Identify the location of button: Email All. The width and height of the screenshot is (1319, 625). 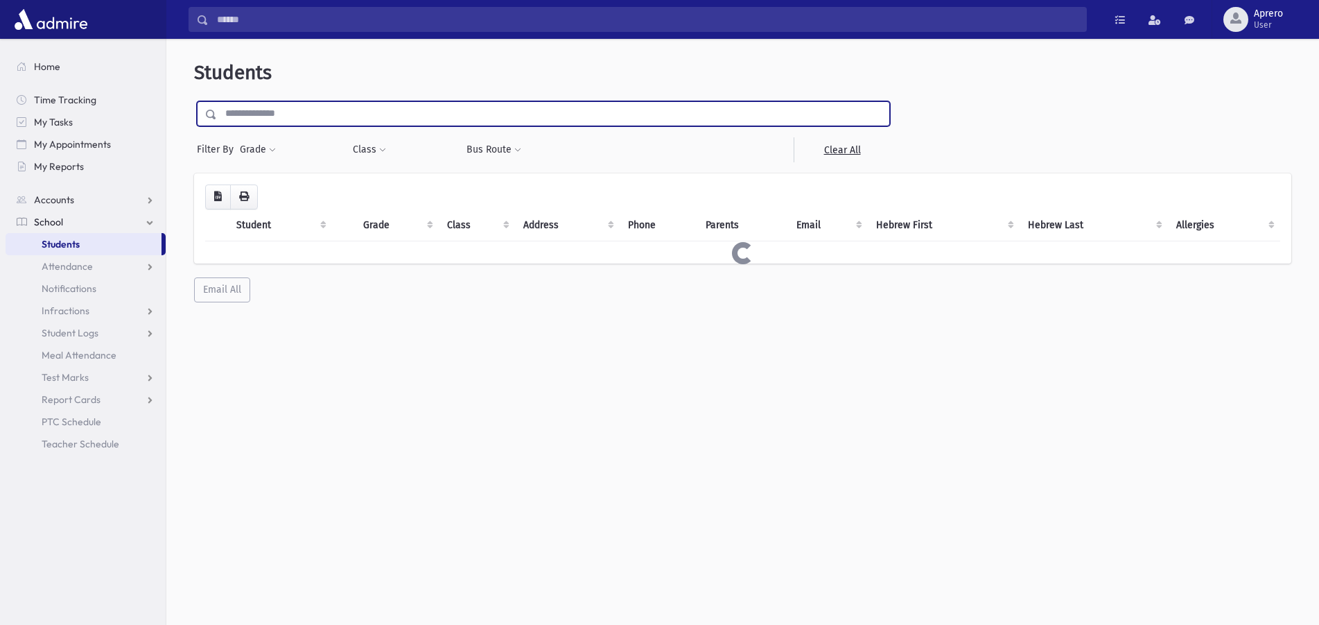
(222, 290).